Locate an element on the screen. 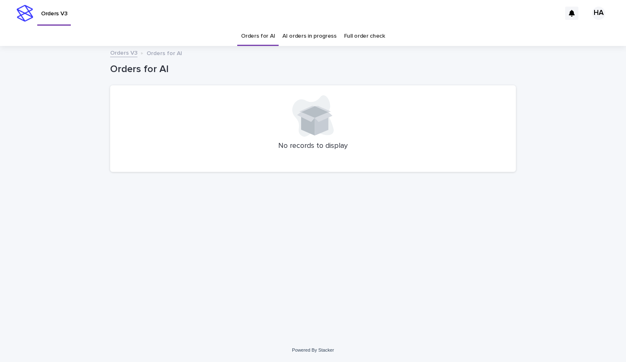  img: stacker-logo-s-only.png is located at coordinates (25, 13).